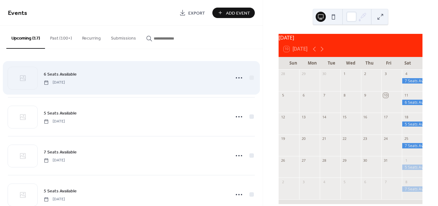 Image resolution: width=438 pixels, height=206 pixels. What do you see at coordinates (61, 37) in the screenshot?
I see `button: Past (100+)` at bounding box center [61, 37].